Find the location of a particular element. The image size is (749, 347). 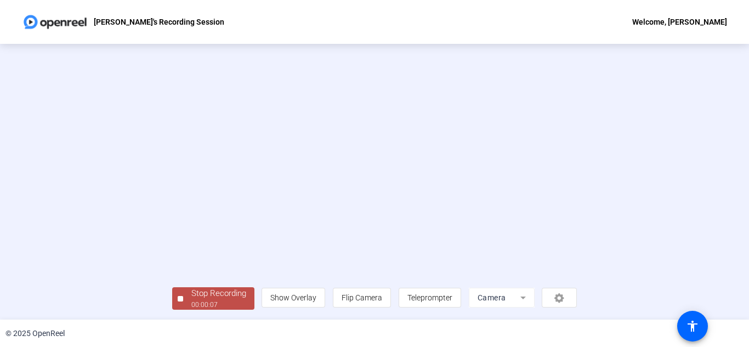

mat-icon: accessibility is located at coordinates (693, 326).